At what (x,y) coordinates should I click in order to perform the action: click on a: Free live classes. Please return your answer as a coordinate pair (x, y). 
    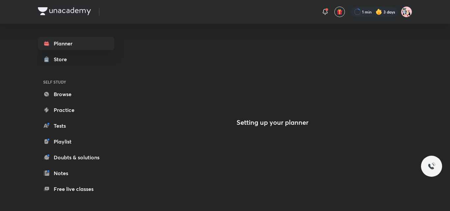
    Looking at the image, I should click on (76, 189).